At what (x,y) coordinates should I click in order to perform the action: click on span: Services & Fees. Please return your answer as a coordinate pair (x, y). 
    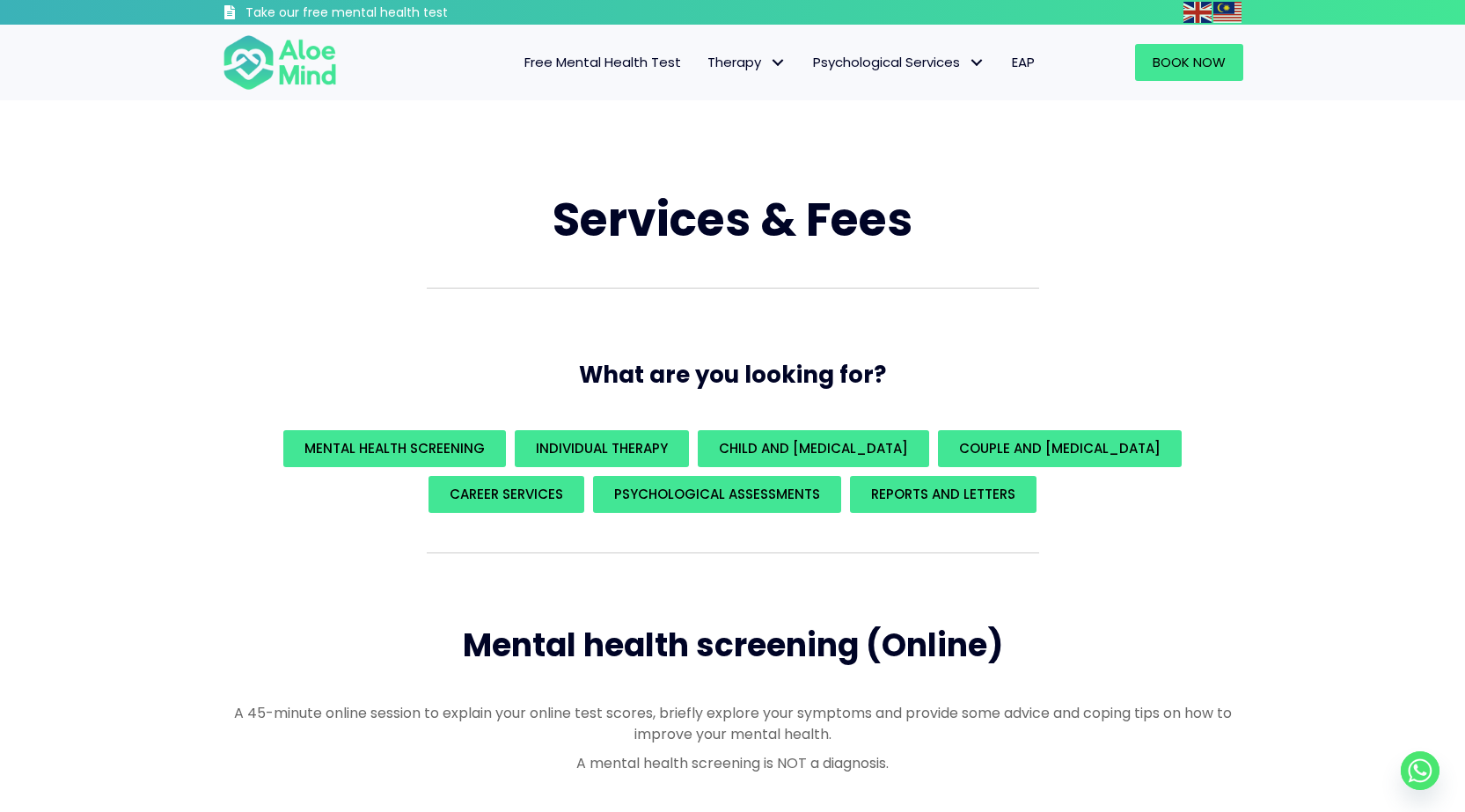
    Looking at the image, I should click on (732, 219).